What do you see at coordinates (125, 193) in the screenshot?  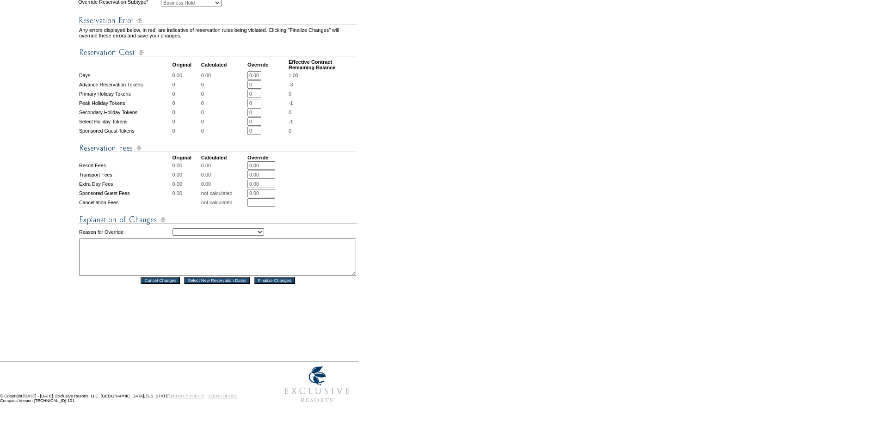 I see `td: Sponsored Guest Fees` at bounding box center [125, 193].